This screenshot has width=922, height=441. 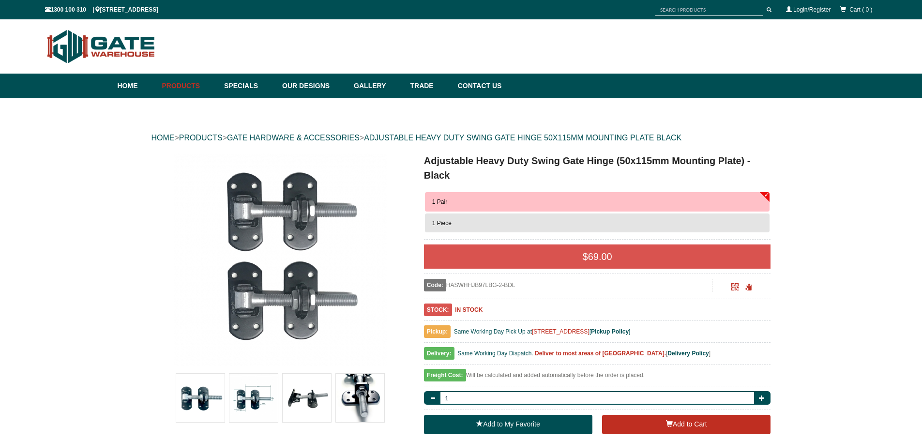 I want to click on button: 1 Pair, so click(x=597, y=202).